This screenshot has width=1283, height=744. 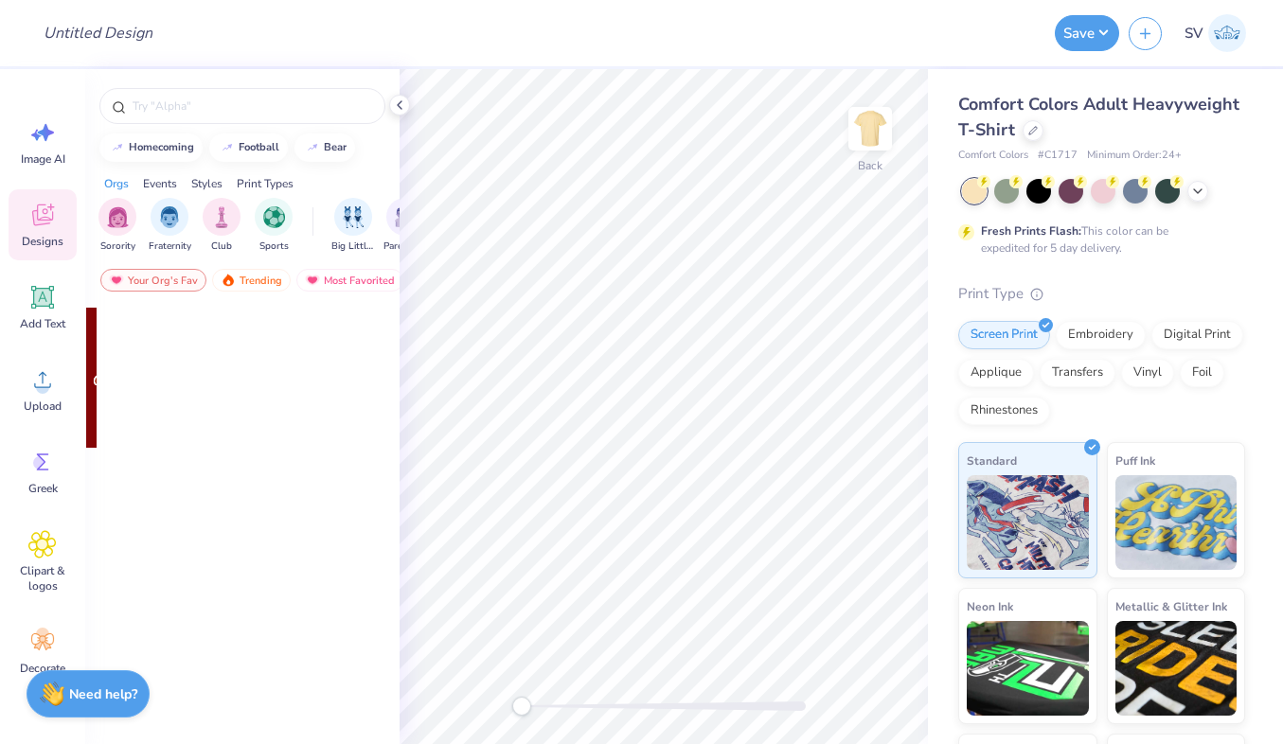 I want to click on strong: Fresh Prints Flash:, so click(x=1031, y=231).